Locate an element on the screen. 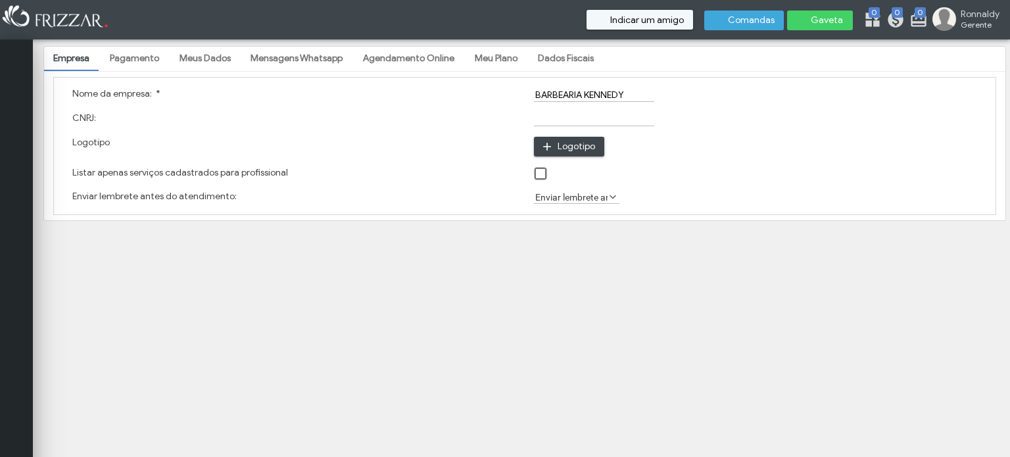  a: Dados Fiscais is located at coordinates (566, 59).